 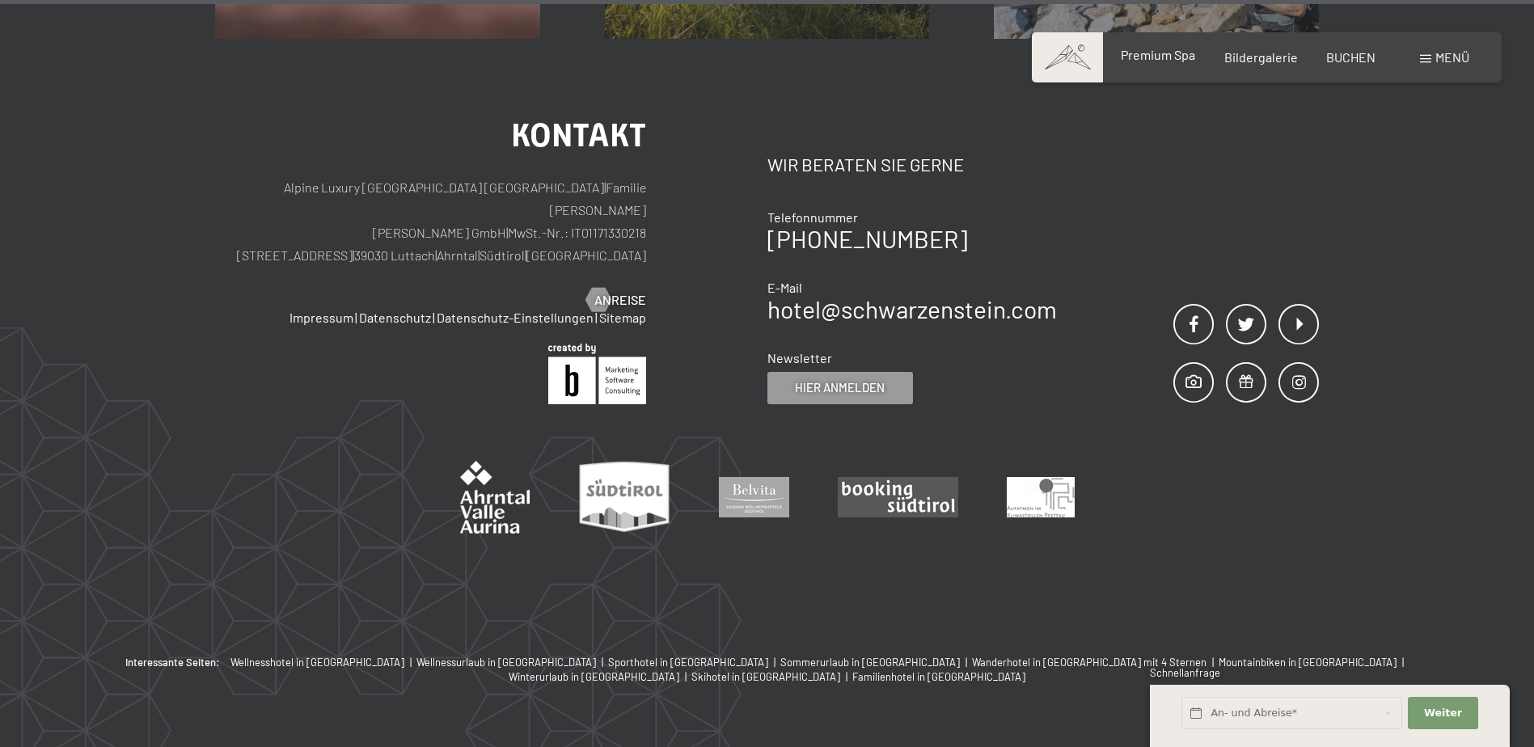 I want to click on a: Datenschutz, so click(x=395, y=317).